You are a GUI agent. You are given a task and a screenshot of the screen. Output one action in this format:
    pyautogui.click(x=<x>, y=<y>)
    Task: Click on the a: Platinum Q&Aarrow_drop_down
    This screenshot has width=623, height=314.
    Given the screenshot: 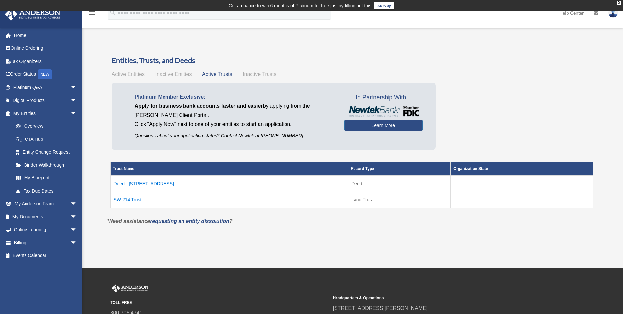 What is the action you would take?
    pyautogui.click(x=45, y=87)
    